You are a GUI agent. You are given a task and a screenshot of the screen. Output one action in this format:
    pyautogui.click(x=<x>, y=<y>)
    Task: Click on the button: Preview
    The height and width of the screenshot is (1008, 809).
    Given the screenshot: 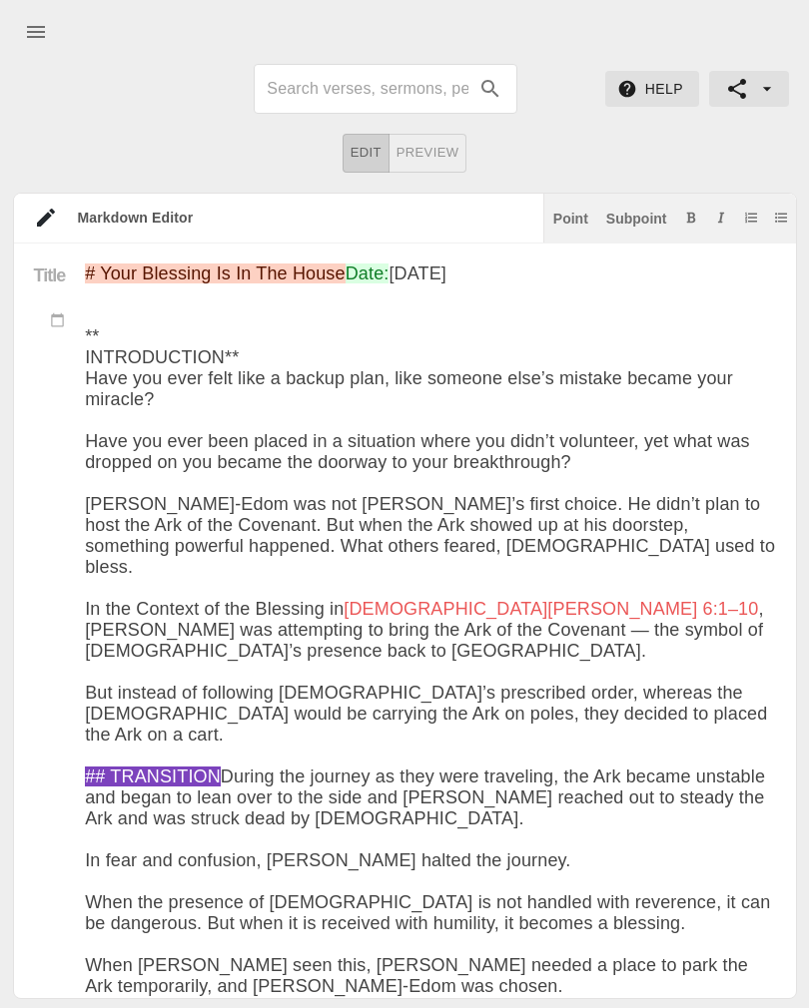 What is the action you would take?
    pyautogui.click(x=427, y=153)
    